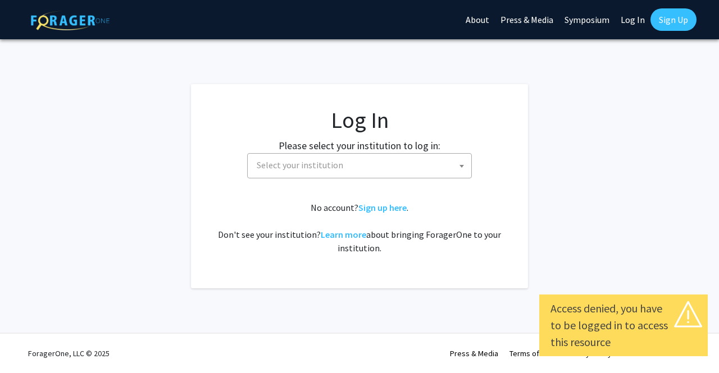  I want to click on div: No account? . Don't see your institution? about bringing ForagerOne to your institution., so click(359, 228).